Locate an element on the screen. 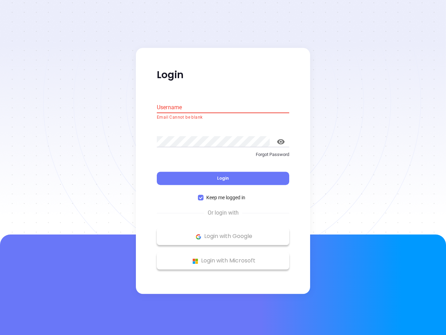 The image size is (446, 335). p: Login with Google is located at coordinates (223, 236).